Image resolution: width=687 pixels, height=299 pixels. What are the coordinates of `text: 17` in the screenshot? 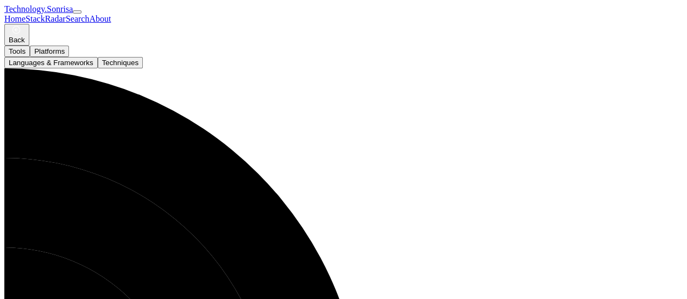 It's located at (39, 99).